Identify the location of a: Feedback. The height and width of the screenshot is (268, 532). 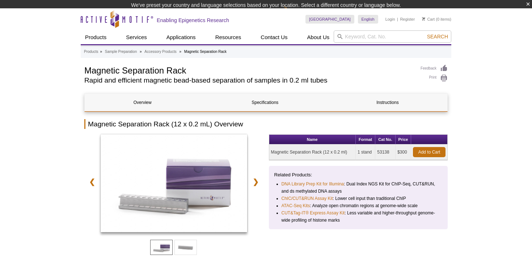
(434, 68).